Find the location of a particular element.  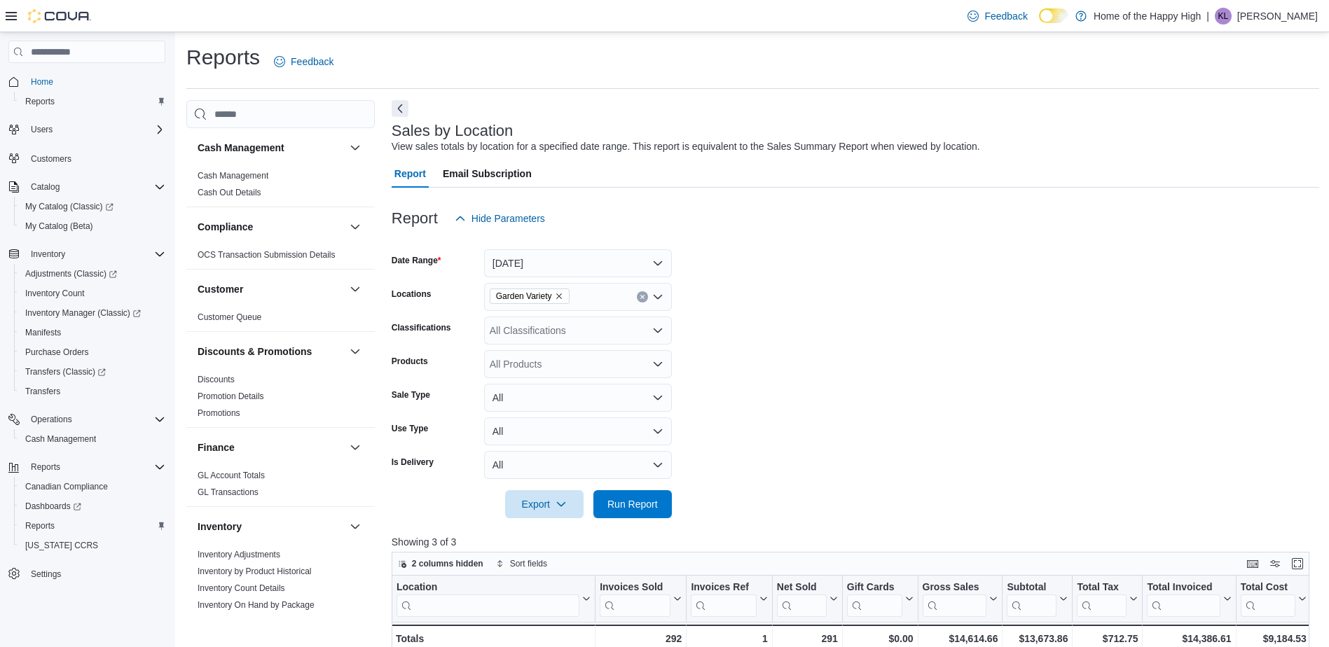

button: Total Cost is located at coordinates (1273, 599).